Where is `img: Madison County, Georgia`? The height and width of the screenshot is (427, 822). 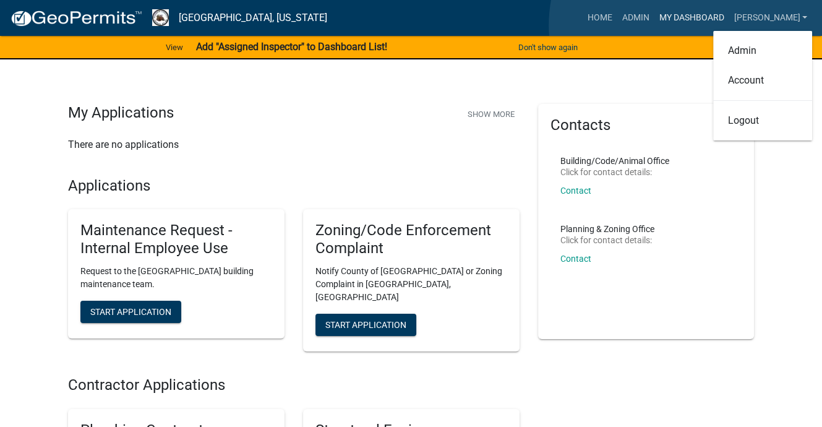
img: Madison County, Georgia is located at coordinates (160, 17).